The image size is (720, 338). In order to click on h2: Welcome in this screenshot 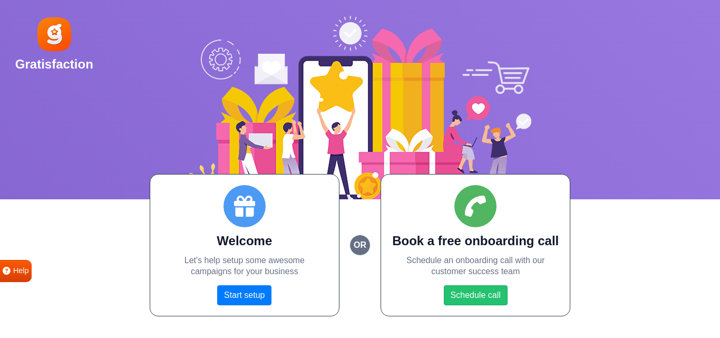, I will do `click(244, 241)`.